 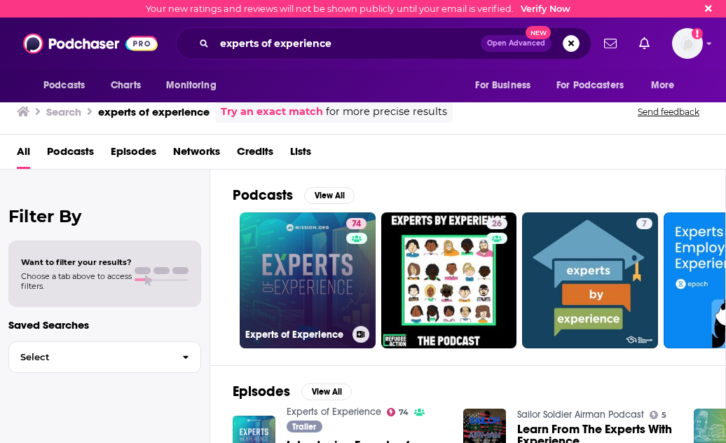 What do you see at coordinates (688, 43) in the screenshot?
I see `img: User Profile` at bounding box center [688, 43].